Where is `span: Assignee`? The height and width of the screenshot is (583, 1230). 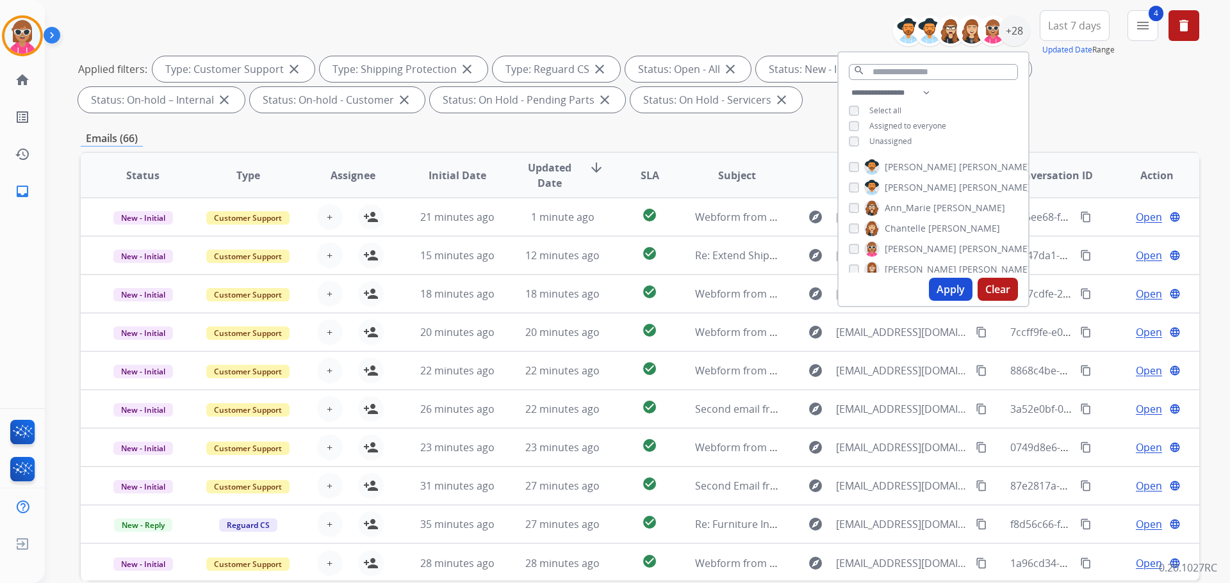
span: Assignee is located at coordinates (353, 175).